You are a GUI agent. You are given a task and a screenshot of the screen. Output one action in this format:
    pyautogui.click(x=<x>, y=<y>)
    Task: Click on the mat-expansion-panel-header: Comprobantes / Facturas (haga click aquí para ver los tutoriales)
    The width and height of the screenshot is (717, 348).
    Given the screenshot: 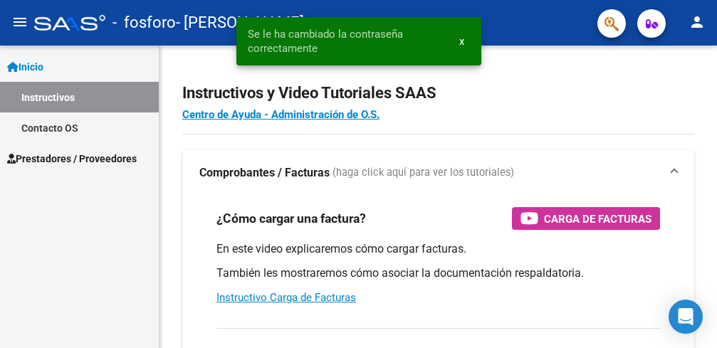 What is the action you would take?
    pyautogui.click(x=438, y=173)
    